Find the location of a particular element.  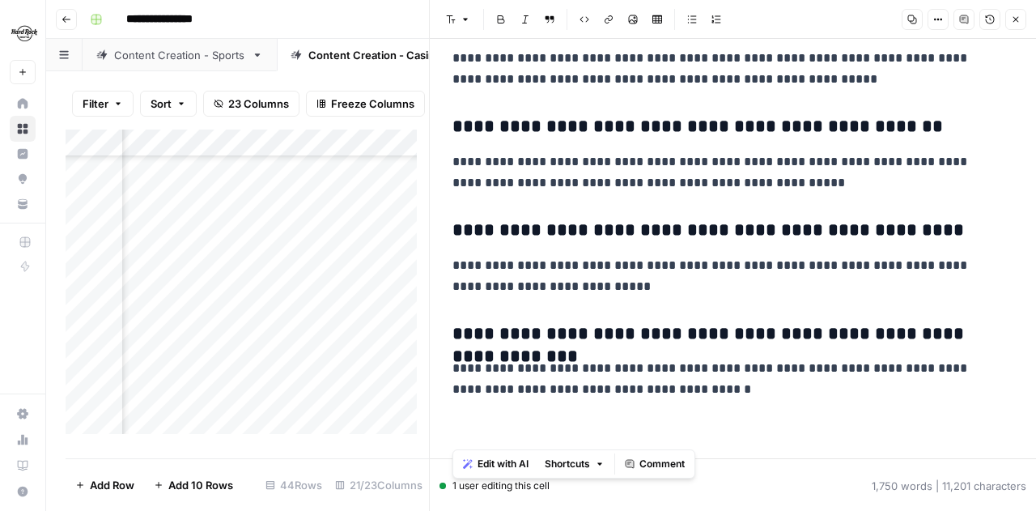

div: Content Creation - Casino is located at coordinates (375, 55).